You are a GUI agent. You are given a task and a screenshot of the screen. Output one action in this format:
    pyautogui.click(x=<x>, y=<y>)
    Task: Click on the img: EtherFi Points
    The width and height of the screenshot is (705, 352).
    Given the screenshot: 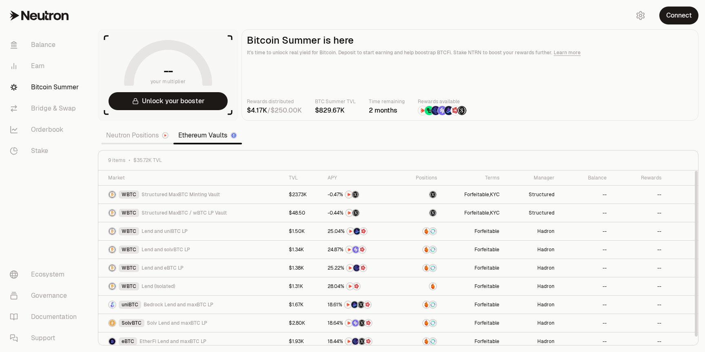 What is the action you would take?
    pyautogui.click(x=436, y=111)
    